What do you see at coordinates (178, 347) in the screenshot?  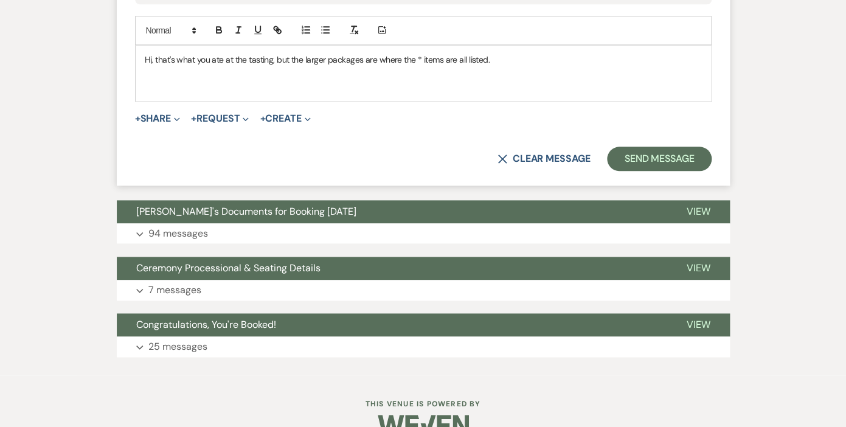 I see `p: 25 messages` at bounding box center [178, 347].